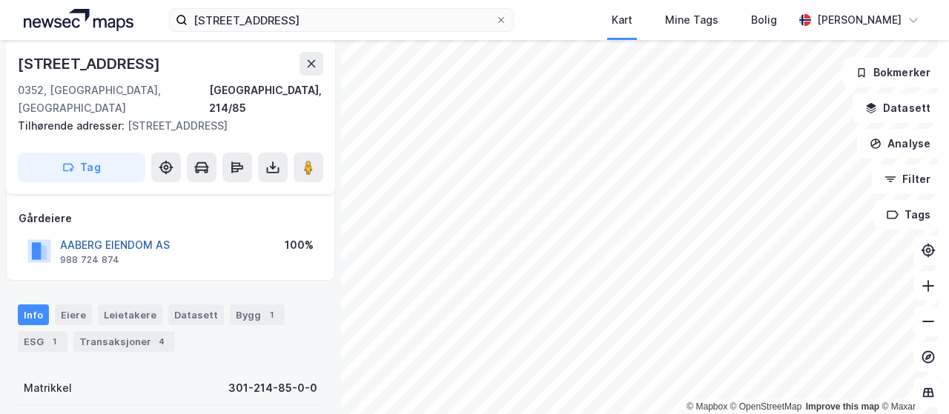  What do you see at coordinates (912, 379) in the screenshot?
I see `div: Kontrollprogram for chat` at bounding box center [912, 379].